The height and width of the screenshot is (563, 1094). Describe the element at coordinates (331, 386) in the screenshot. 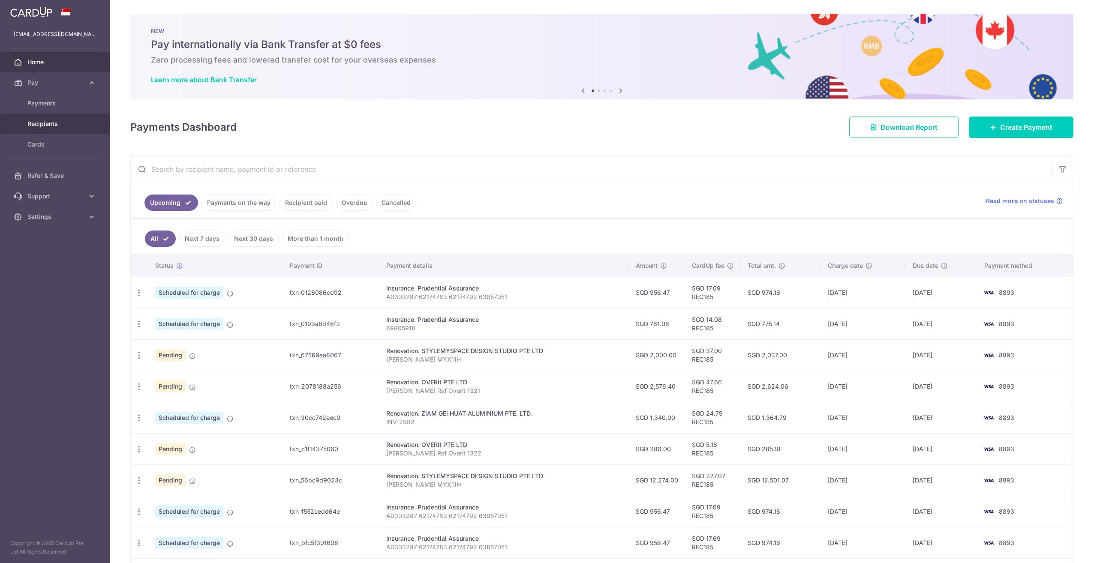

I see `td: txn_2078188a256` at that location.